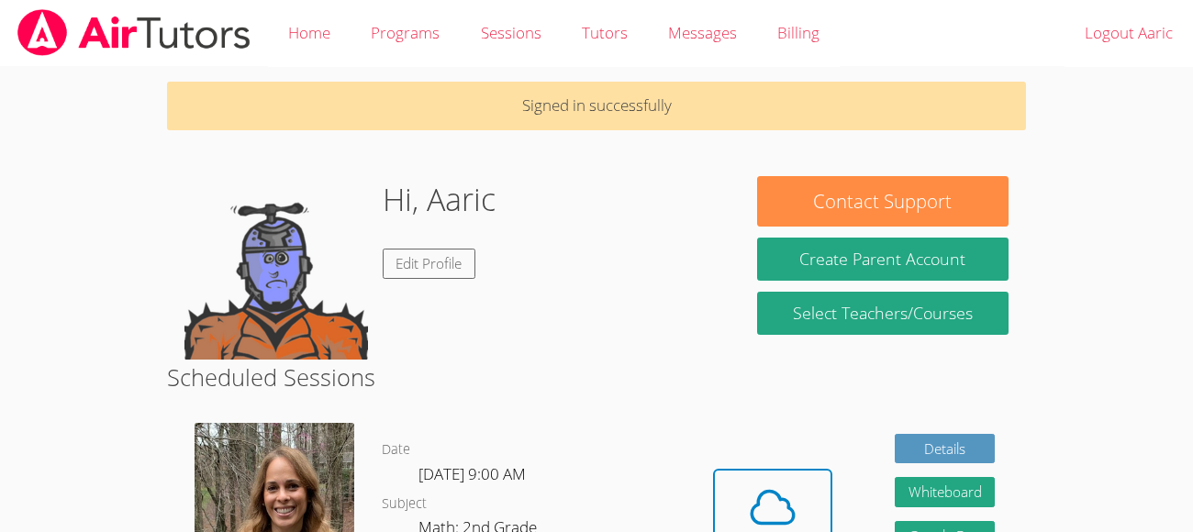 The width and height of the screenshot is (1193, 532). I want to click on p: Signed in successfully, so click(597, 106).